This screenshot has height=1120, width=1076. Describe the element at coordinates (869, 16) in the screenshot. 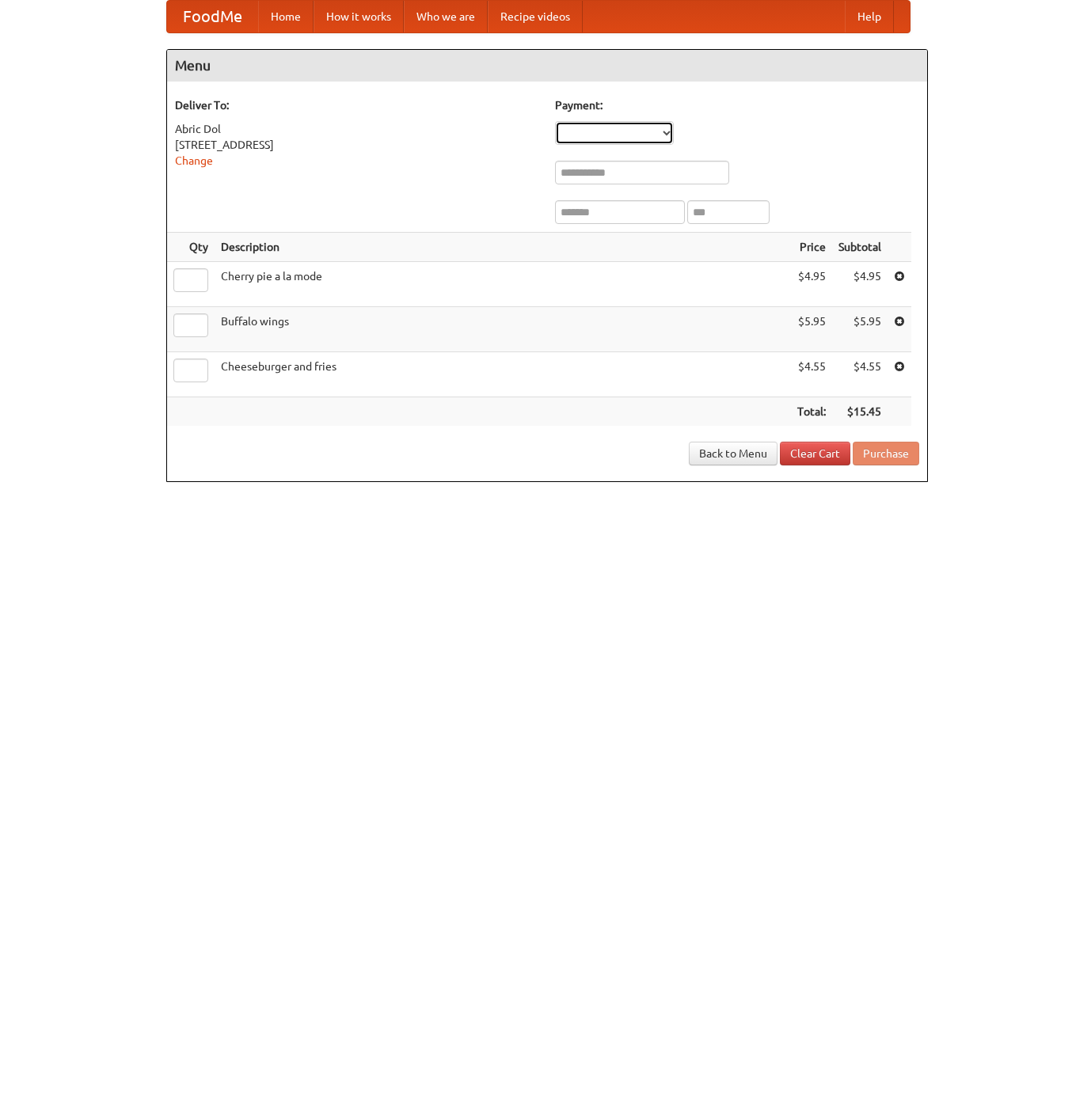

I see `a: Help` at that location.